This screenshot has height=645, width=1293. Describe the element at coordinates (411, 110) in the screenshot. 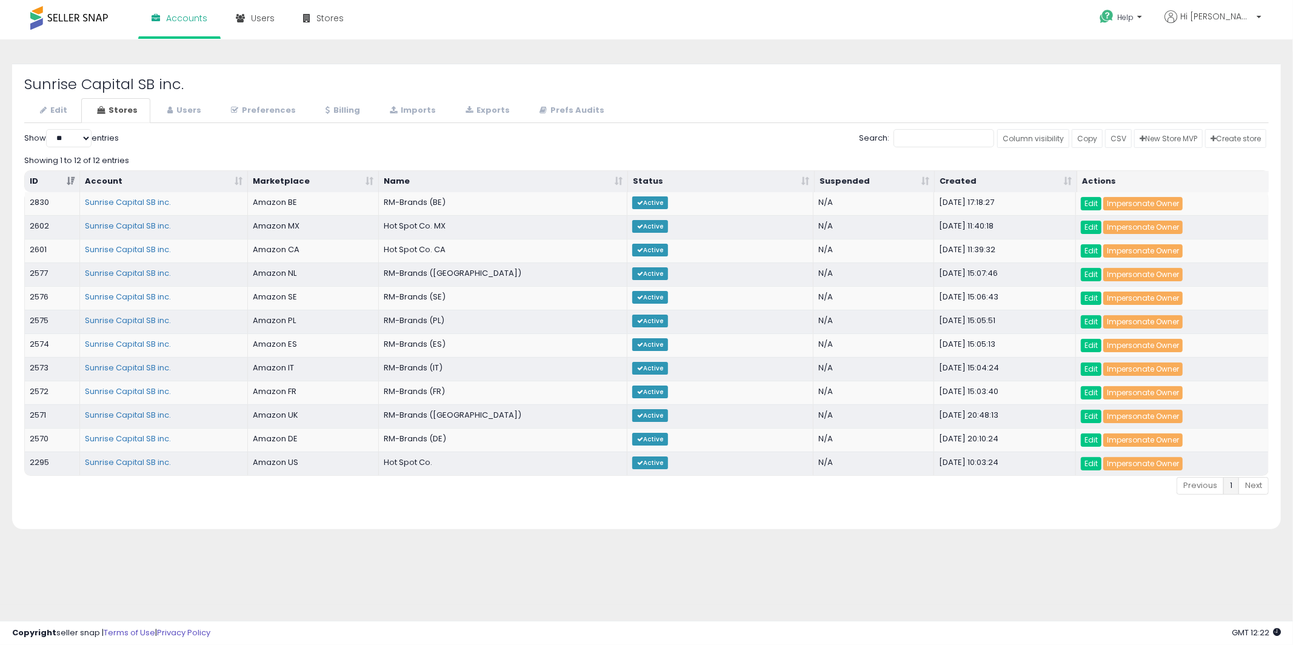

I see `a: Imports` at that location.